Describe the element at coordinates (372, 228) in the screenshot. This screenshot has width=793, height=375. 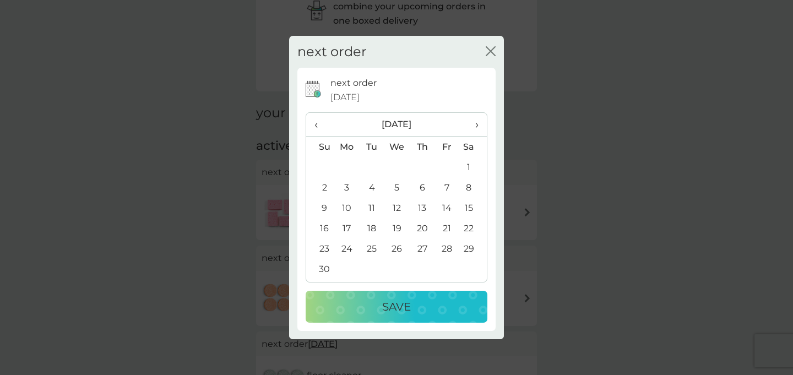
I see `td: 18` at that location.